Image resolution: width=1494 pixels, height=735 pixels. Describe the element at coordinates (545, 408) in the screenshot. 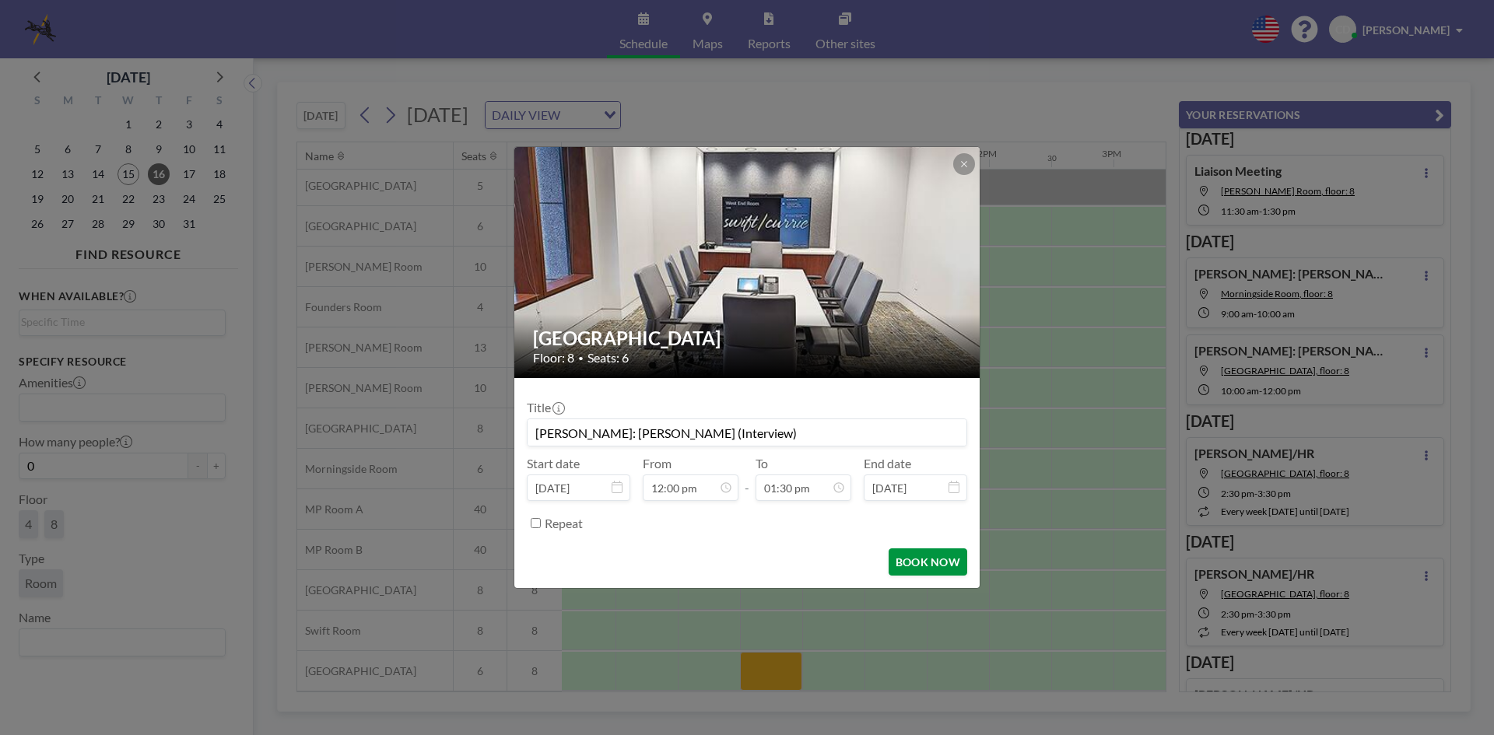

I see `label: Title` at that location.